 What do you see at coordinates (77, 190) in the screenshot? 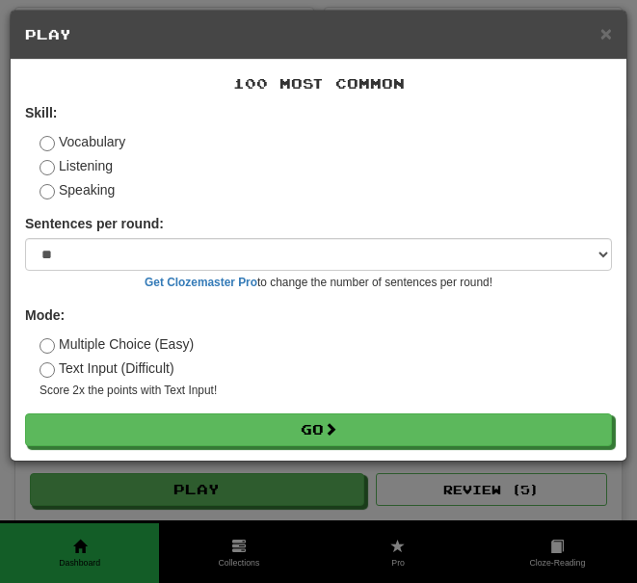
I see `label: Speaking` at bounding box center [77, 190].